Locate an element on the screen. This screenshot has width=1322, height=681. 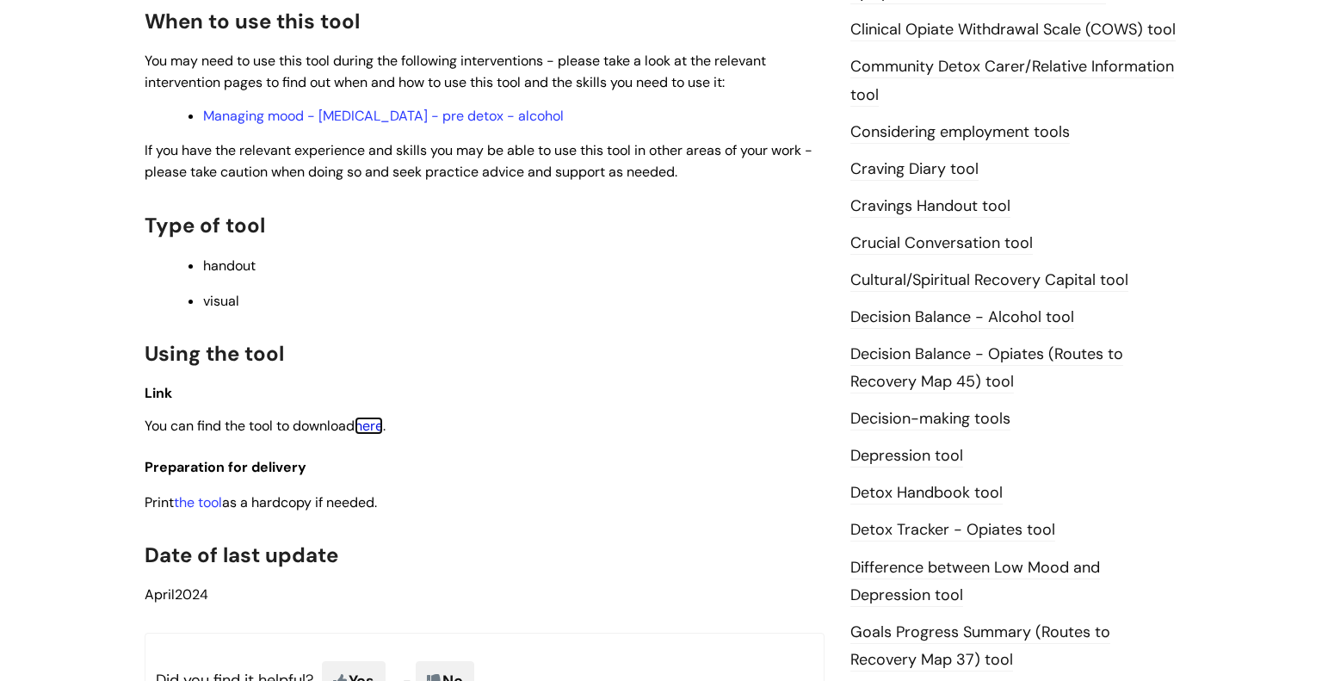
a: Decision-making tools is located at coordinates (930, 419).